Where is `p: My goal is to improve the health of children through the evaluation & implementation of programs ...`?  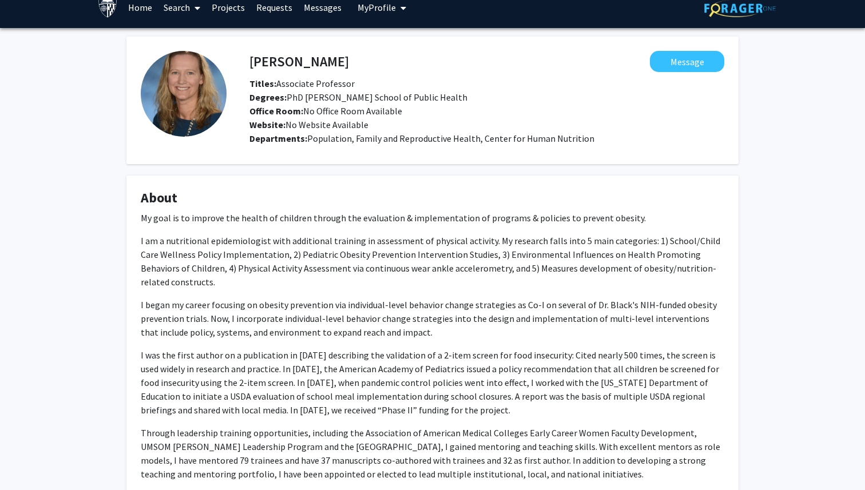 p: My goal is to improve the health of children through the evaluation & implementation of programs ... is located at coordinates (432, 218).